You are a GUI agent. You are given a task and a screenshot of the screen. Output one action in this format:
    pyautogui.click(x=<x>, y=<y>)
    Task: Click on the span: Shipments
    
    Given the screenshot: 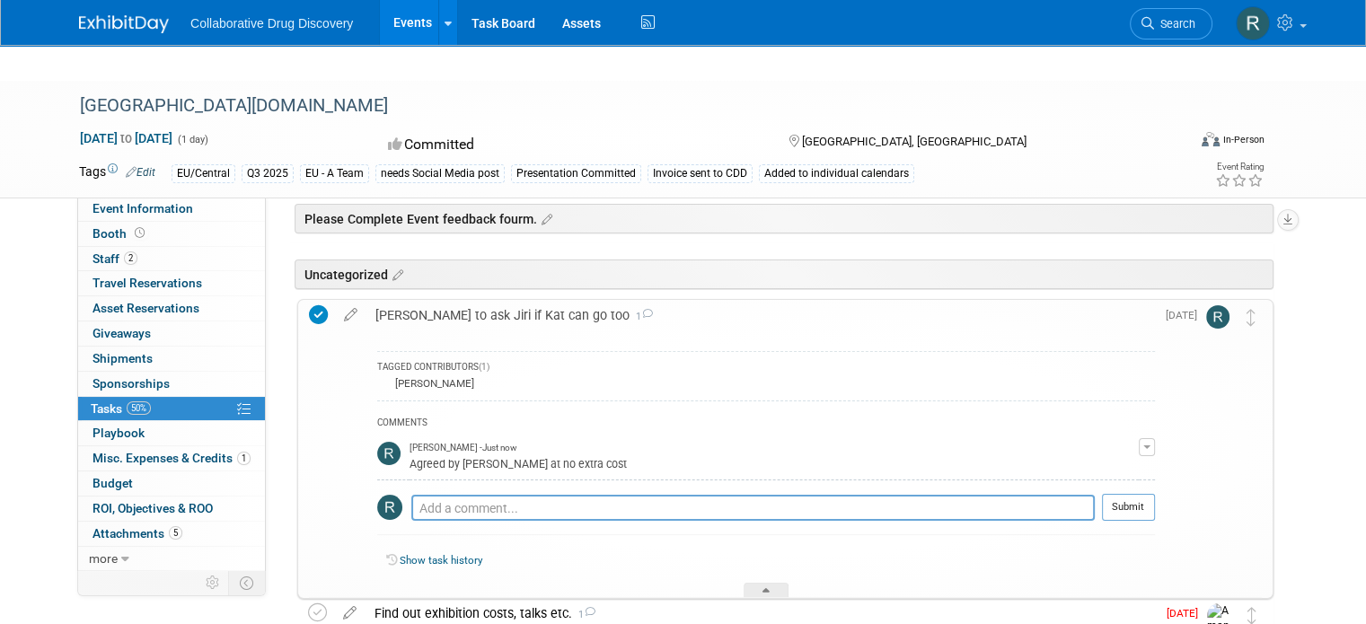 What is the action you would take?
    pyautogui.click(x=122, y=358)
    